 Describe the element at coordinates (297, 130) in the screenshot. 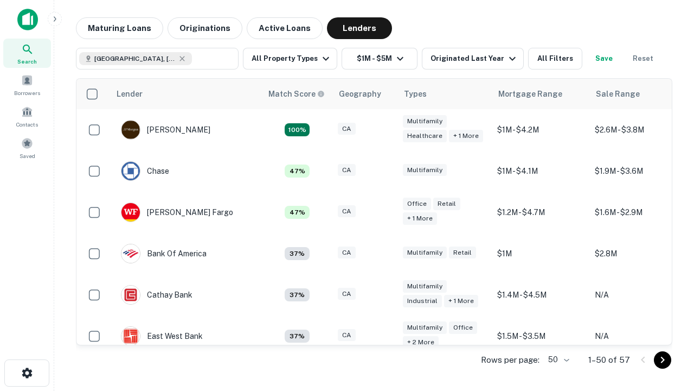

I see `div: Matching Properties: 19, hasApolloMatch: undefined` at that location.